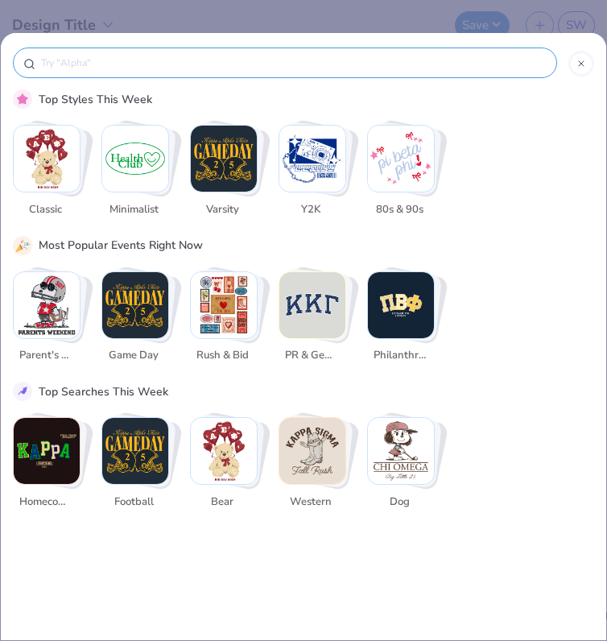 The height and width of the screenshot is (641, 607). Describe the element at coordinates (312, 305) in the screenshot. I see `img: PR & General` at that location.